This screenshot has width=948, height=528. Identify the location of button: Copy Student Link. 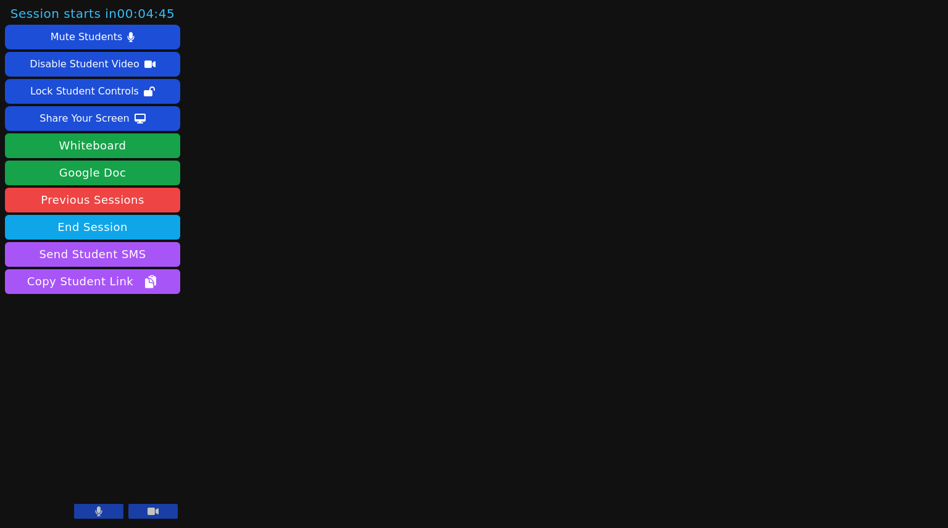
(93, 282).